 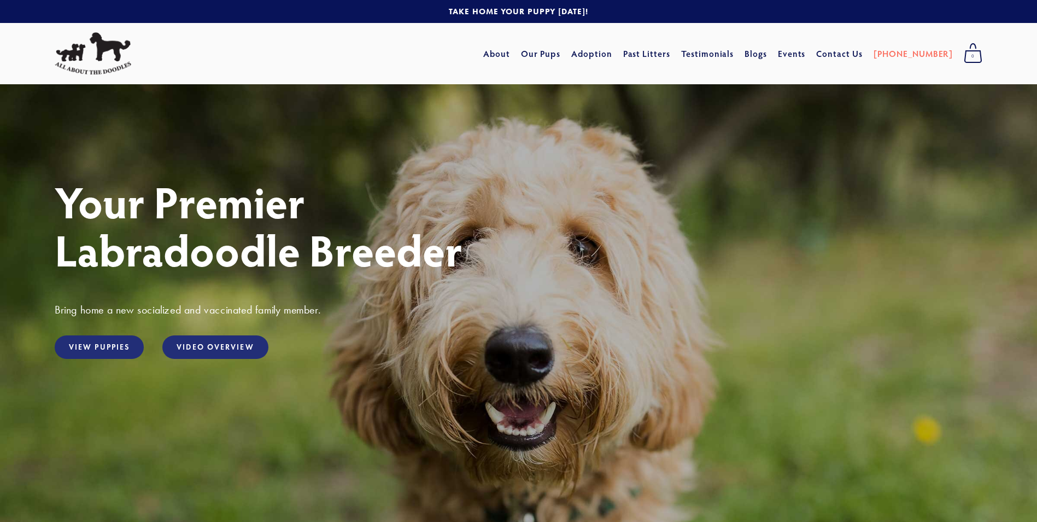 What do you see at coordinates (792, 54) in the screenshot?
I see `a: Events` at bounding box center [792, 54].